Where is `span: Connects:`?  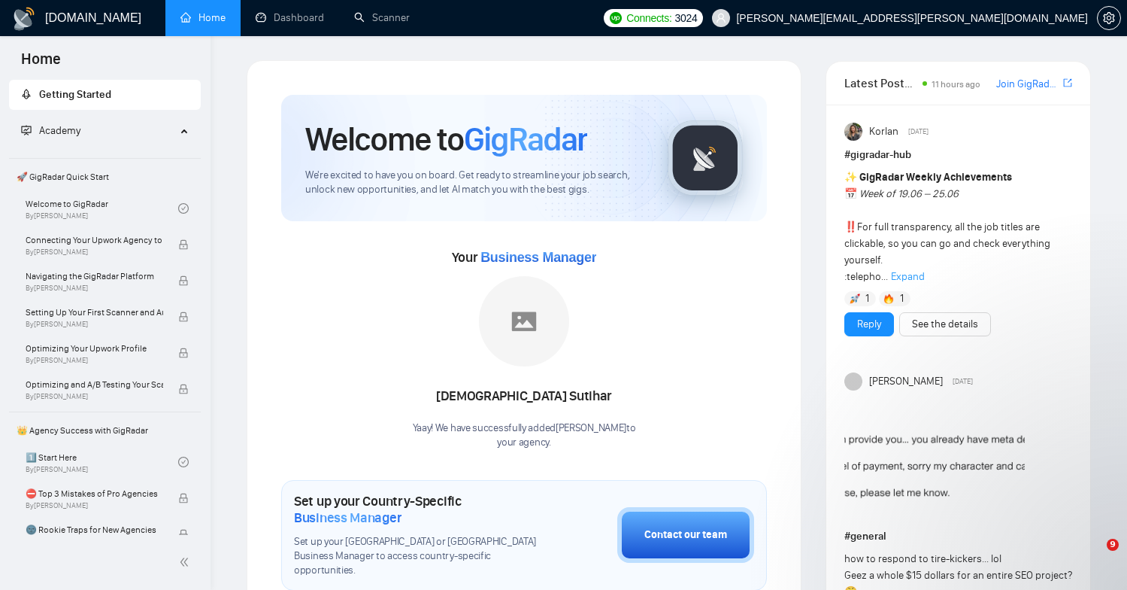 span: Connects: is located at coordinates (649, 18).